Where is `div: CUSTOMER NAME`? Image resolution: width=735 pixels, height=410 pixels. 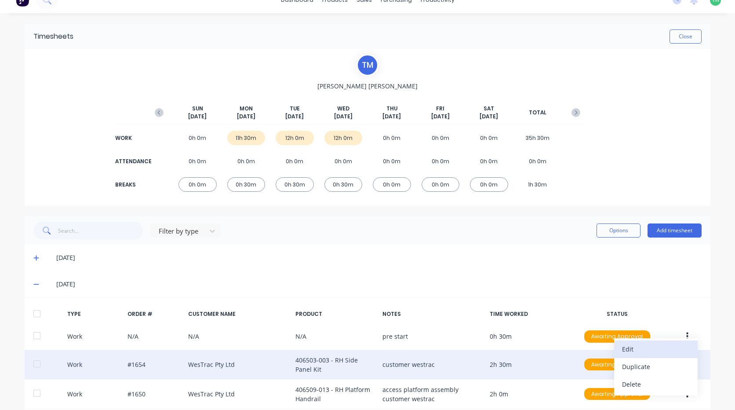 div: CUSTOMER NAME is located at coordinates (238, 314).